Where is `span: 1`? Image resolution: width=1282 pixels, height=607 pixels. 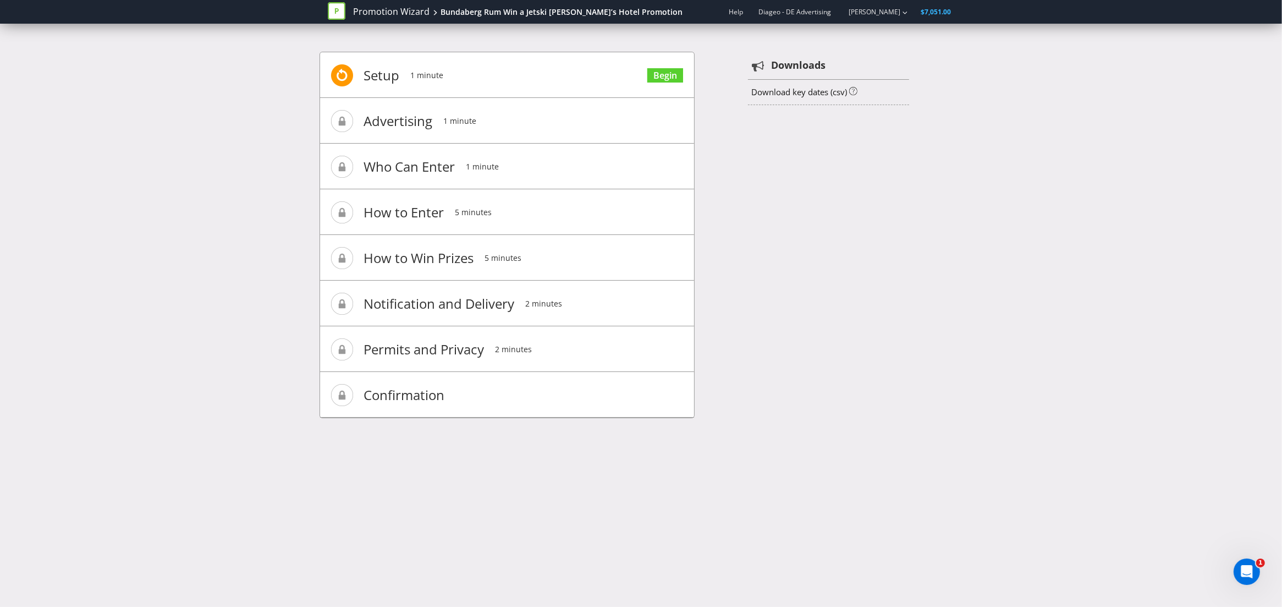
span: 1 is located at coordinates (1261, 563).